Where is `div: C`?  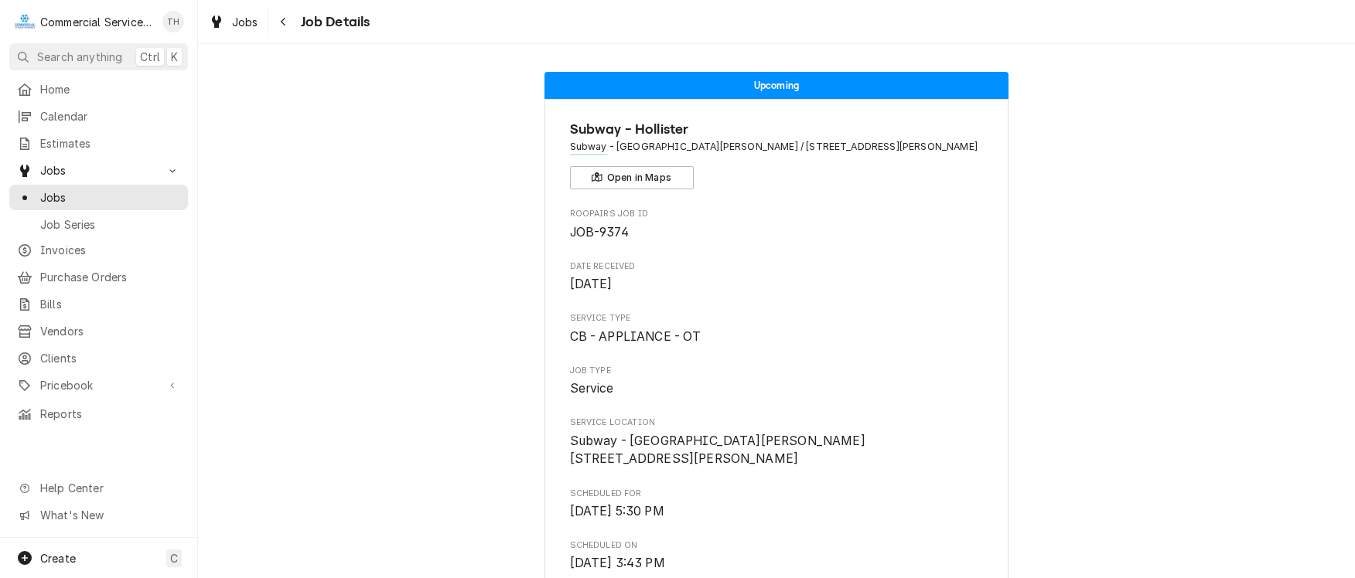
div: C is located at coordinates (25, 22).